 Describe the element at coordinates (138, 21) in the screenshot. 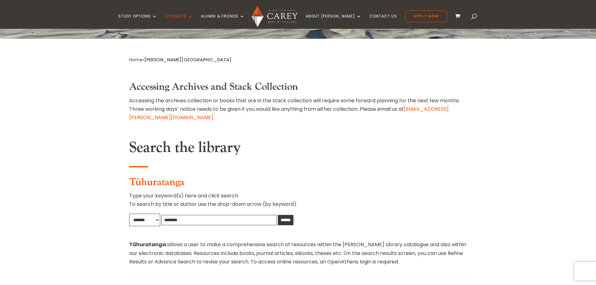

I see `a: Study Options` at that location.